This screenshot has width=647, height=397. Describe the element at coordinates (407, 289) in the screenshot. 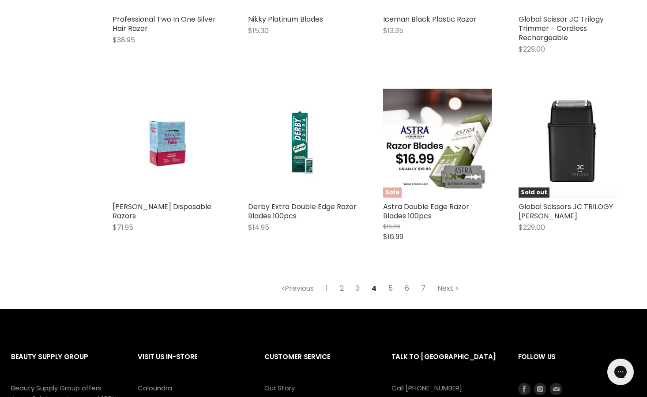

I see `a: 6` at that location.